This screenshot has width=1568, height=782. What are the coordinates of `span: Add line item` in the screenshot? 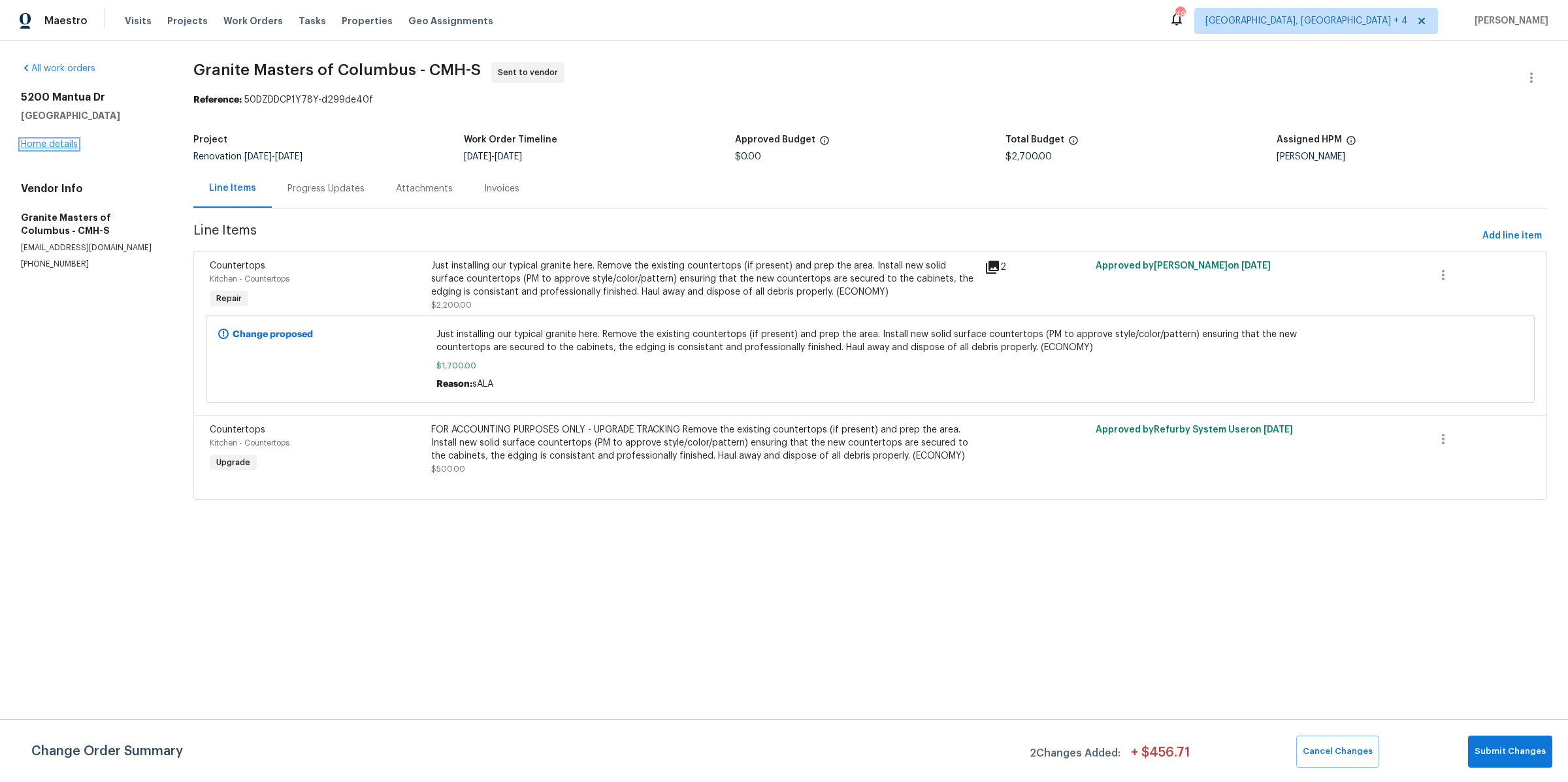 It's located at (1512, 236).